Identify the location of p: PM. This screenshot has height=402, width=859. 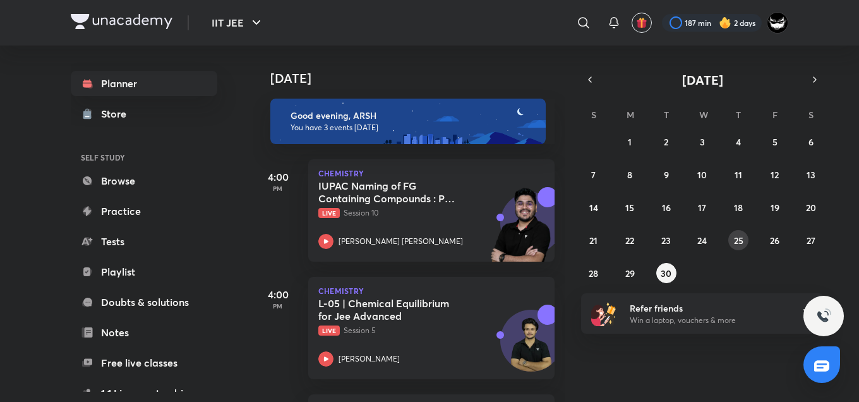
(278, 188).